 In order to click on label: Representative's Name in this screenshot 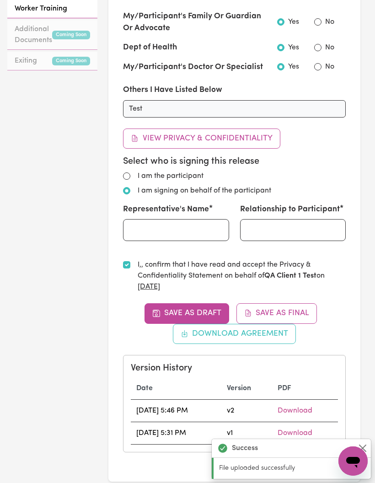, I will do `click(166, 210)`.